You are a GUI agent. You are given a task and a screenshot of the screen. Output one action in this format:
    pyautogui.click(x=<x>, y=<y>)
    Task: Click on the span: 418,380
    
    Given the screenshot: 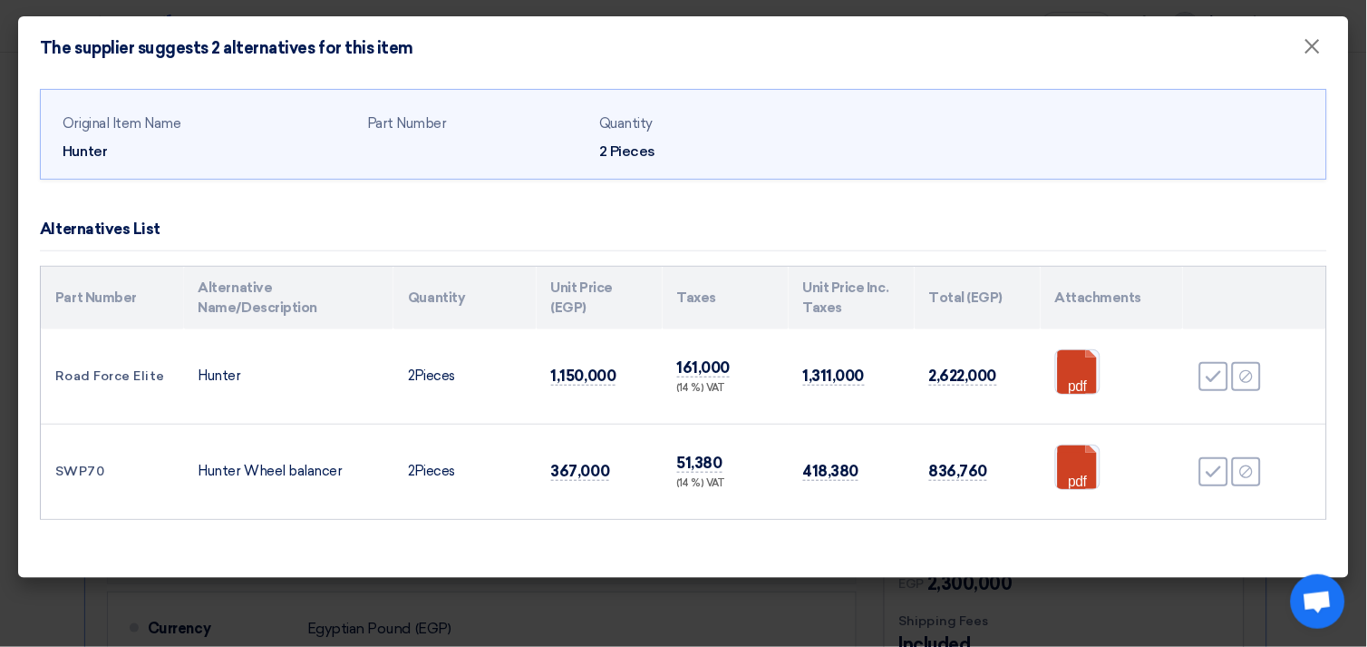 What is the action you would take?
    pyautogui.click(x=832, y=471)
    